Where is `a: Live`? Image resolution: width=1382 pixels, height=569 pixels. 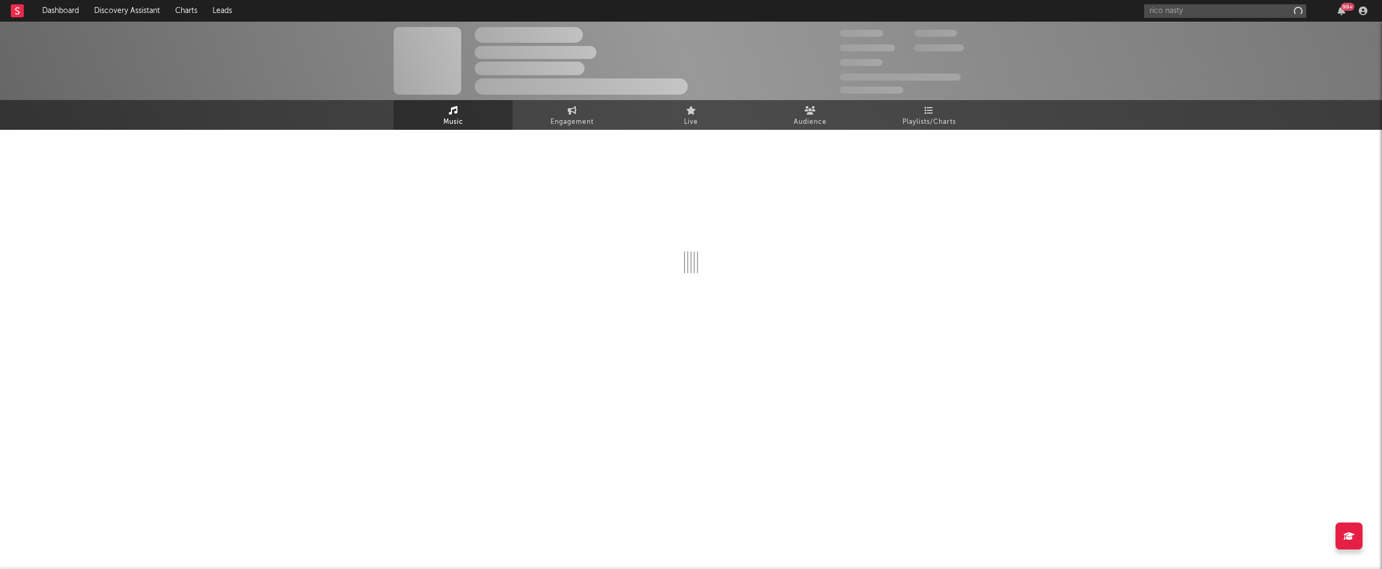 a: Live is located at coordinates (691, 115).